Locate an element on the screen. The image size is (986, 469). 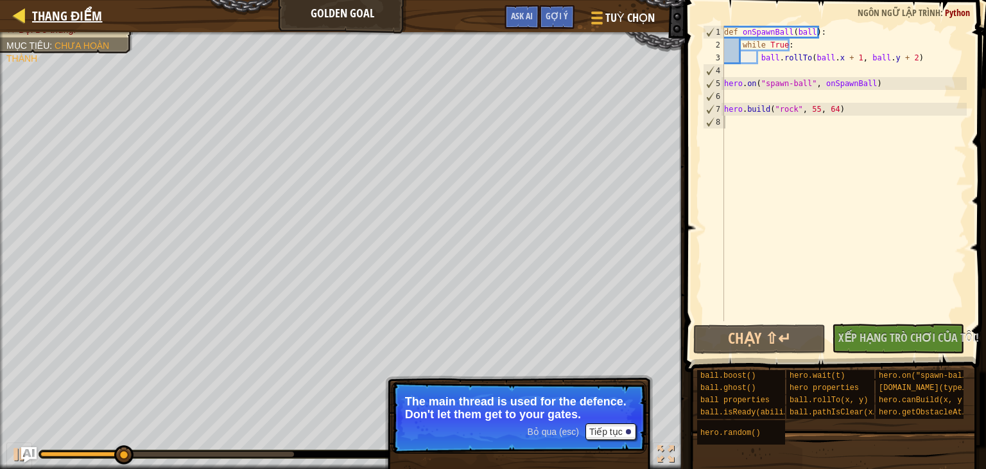
span: hero.wait(t) is located at coordinates (817, 375).